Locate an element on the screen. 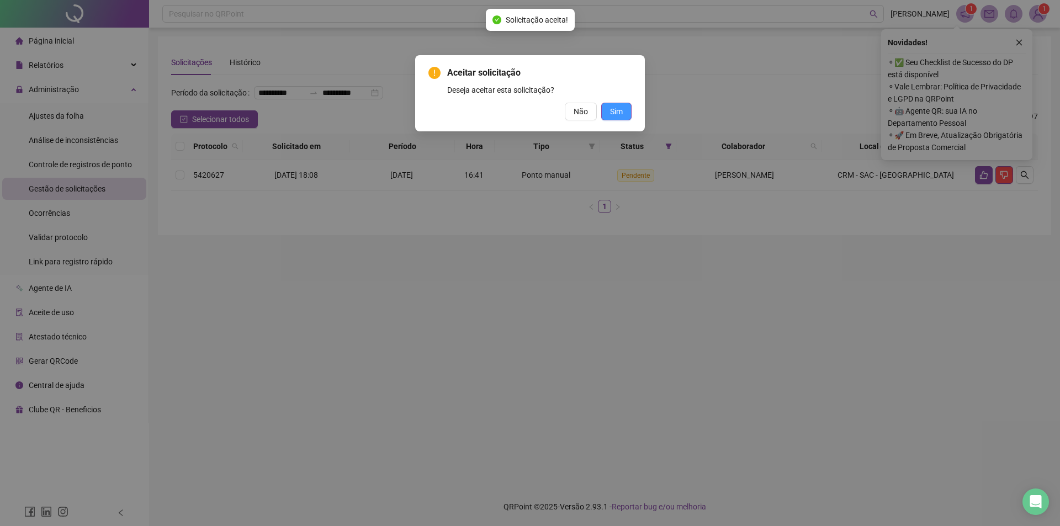  div: Deseja aceitar esta solicitação? is located at coordinates (539, 90).